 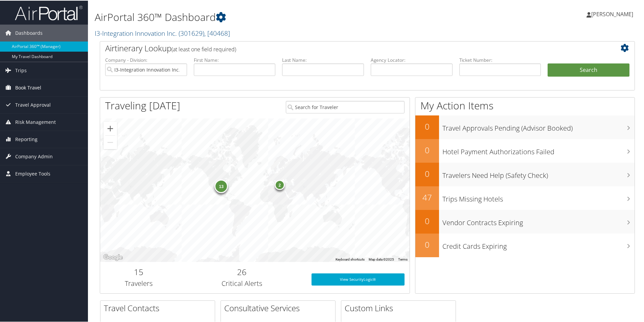 I want to click on img: Google, so click(x=113, y=257).